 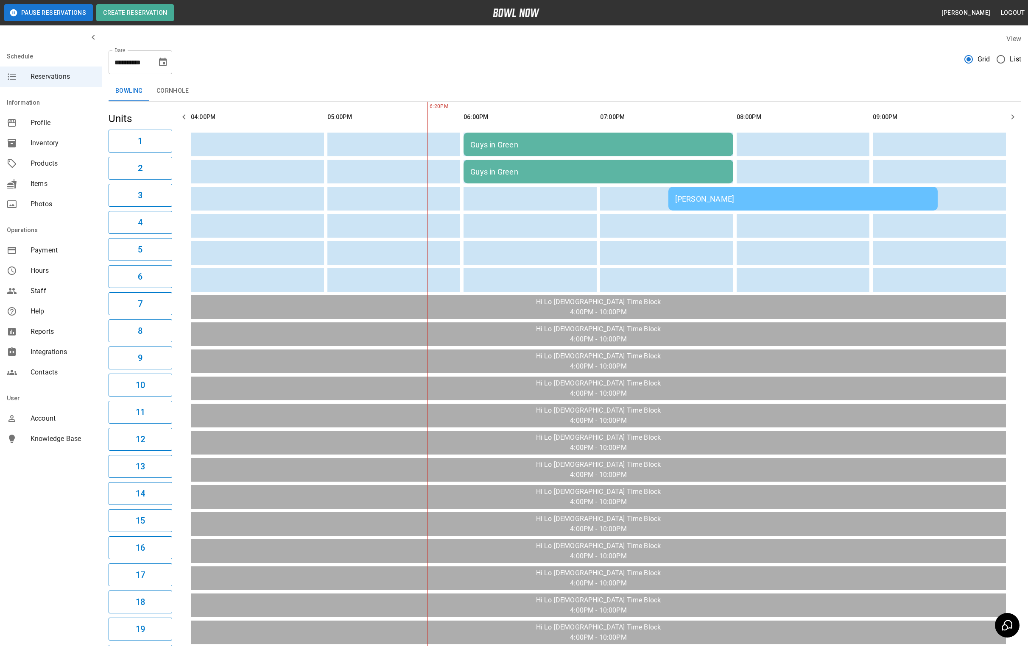 What do you see at coordinates (140, 385) in the screenshot?
I see `h6: 10` at bounding box center [140, 385].